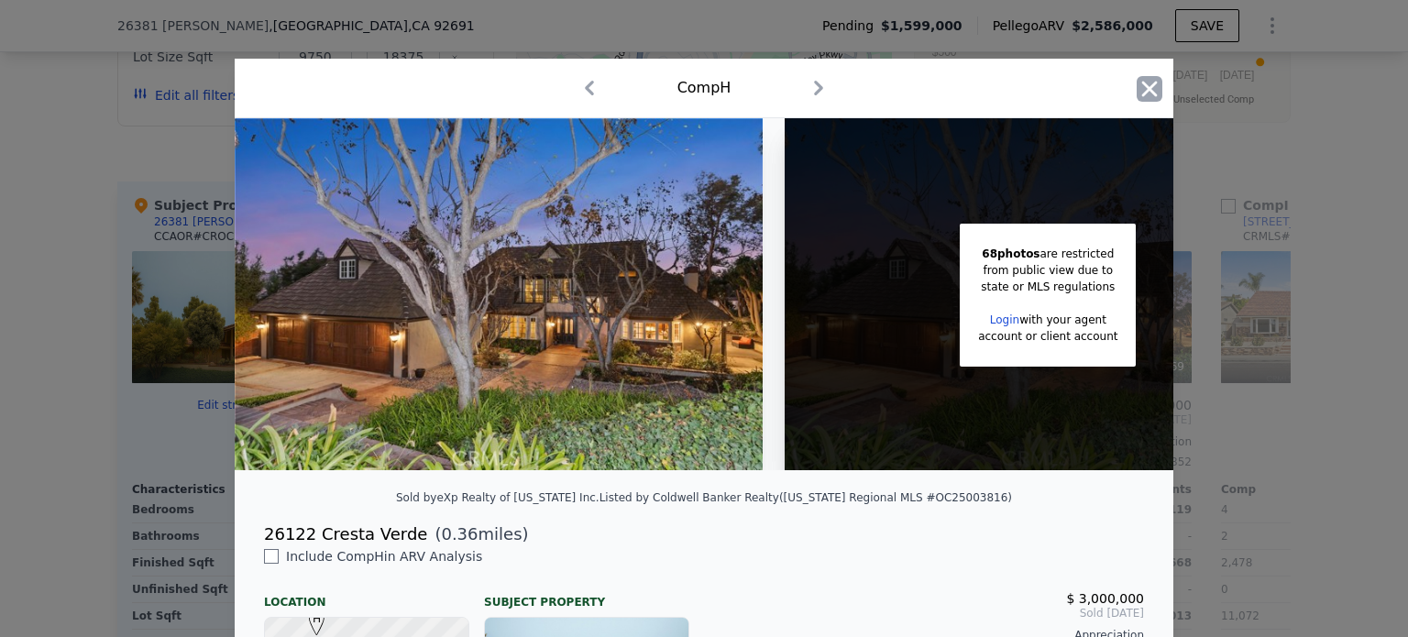 Image resolution: width=1408 pixels, height=637 pixels. I want to click on div: 26122 Cresta Verde, so click(346, 534).